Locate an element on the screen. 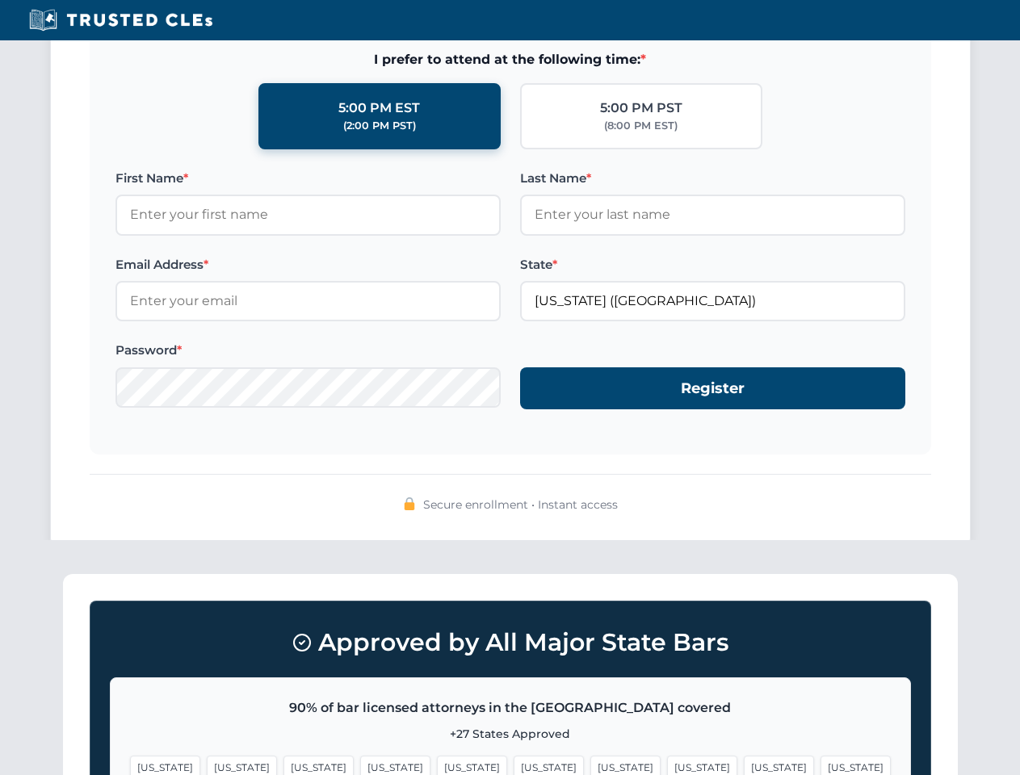 This screenshot has width=1020, height=775. div: (8:00 PM EST) is located at coordinates (640, 126).